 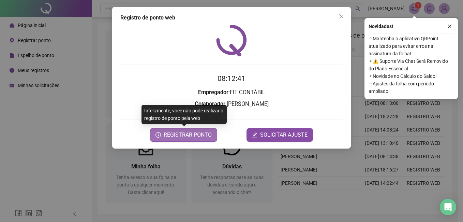 I want to click on img: QRPoint, so click(x=232, y=40).